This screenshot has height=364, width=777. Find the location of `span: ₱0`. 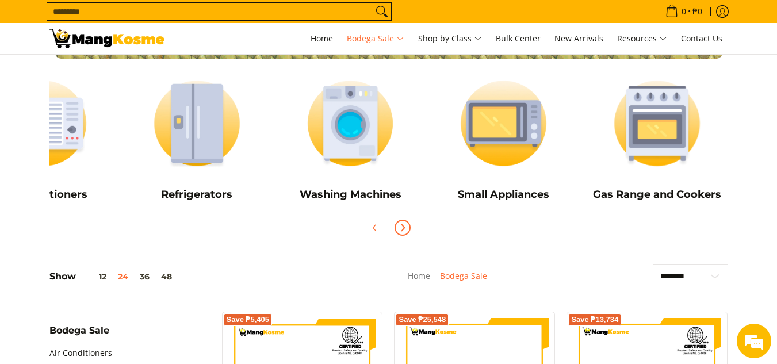

span: ₱0 is located at coordinates (697, 12).